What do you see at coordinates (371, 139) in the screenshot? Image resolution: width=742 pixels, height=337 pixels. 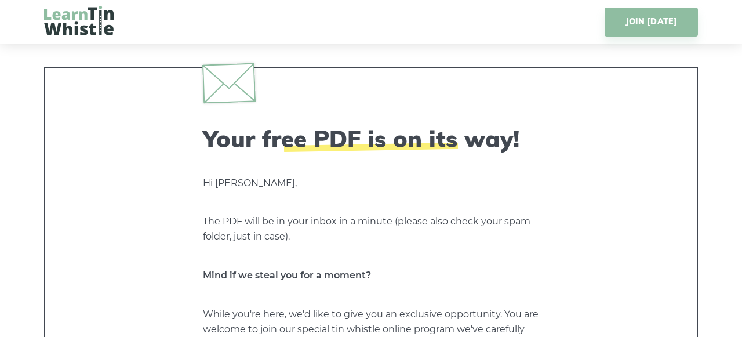 I see `h2: Your free PDF is on its way!` at bounding box center [371, 139].